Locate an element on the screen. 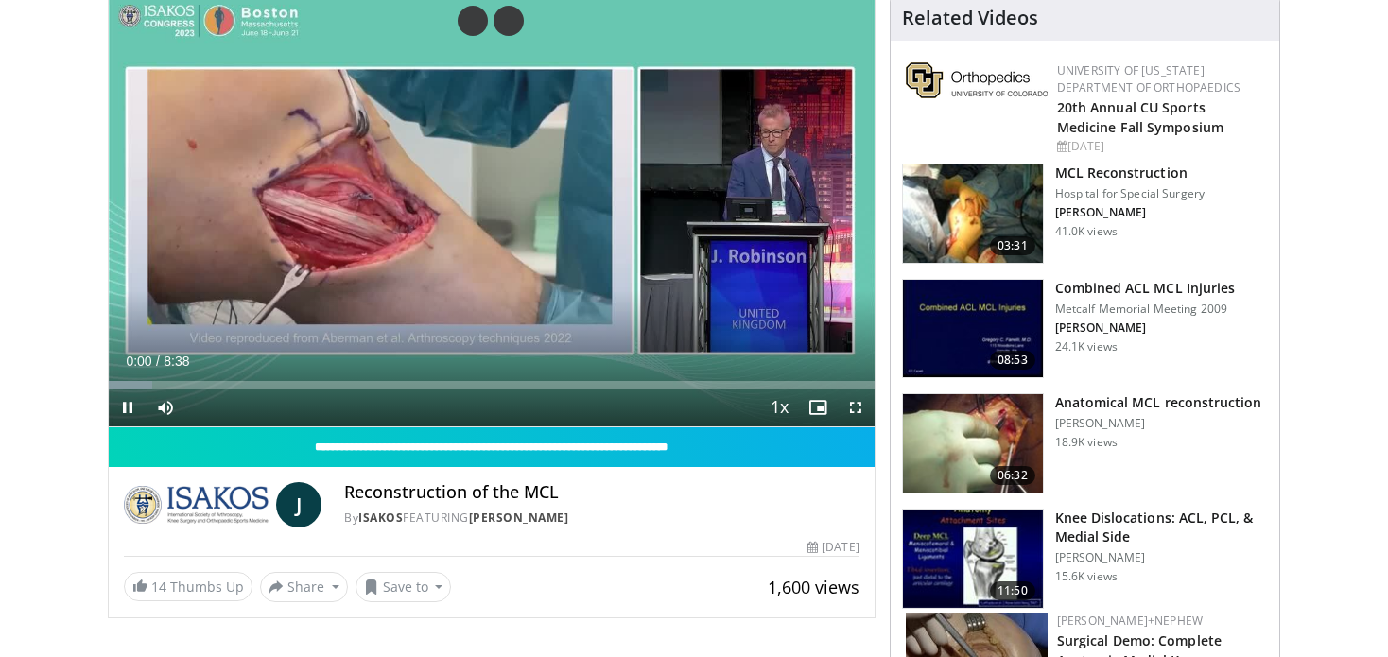  img: 623e18e9-25dc-4a09-a9c4-890ff809fced.150x105_q85_crop-smart_upscale.jpg is located at coordinates (973, 443).